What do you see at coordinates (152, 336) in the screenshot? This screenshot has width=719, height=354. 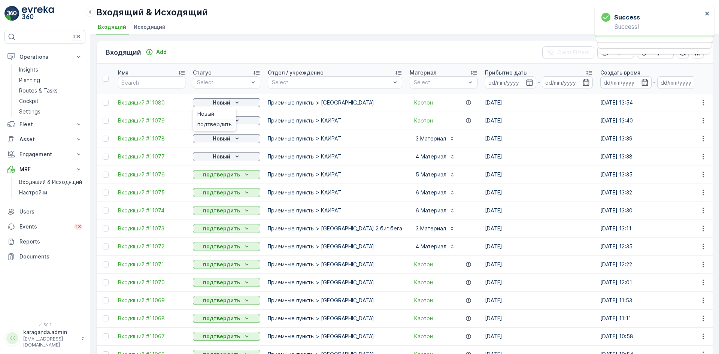 I see `a: Входящий #11067` at bounding box center [152, 336].